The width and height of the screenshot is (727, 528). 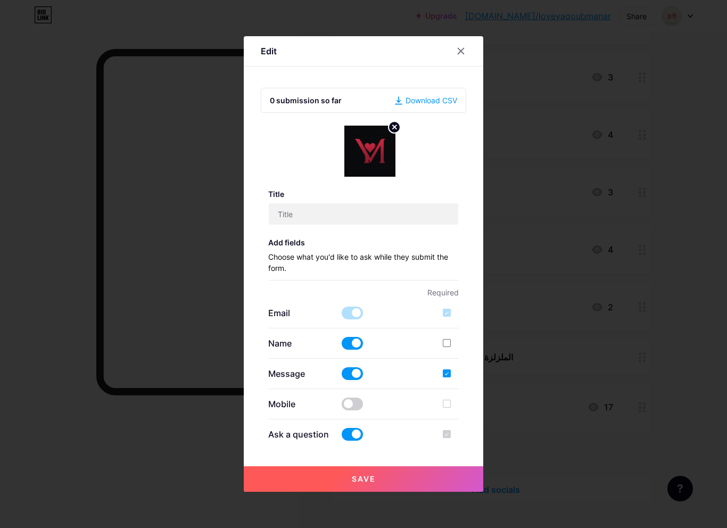 What do you see at coordinates (364, 479) in the screenshot?
I see `span: Save` at bounding box center [364, 479].